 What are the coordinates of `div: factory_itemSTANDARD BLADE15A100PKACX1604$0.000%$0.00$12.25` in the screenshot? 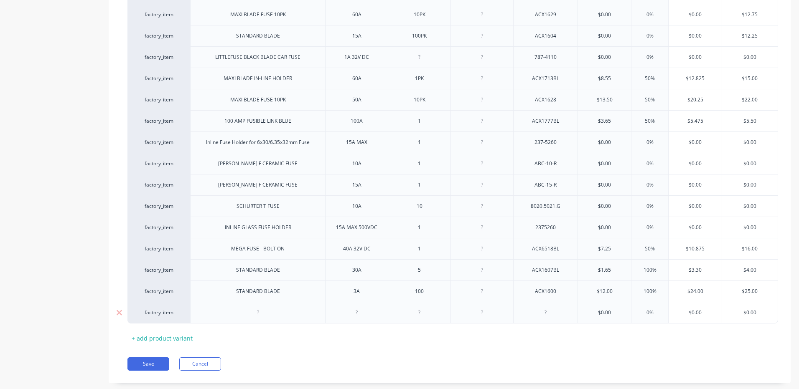 It's located at (452, 36).